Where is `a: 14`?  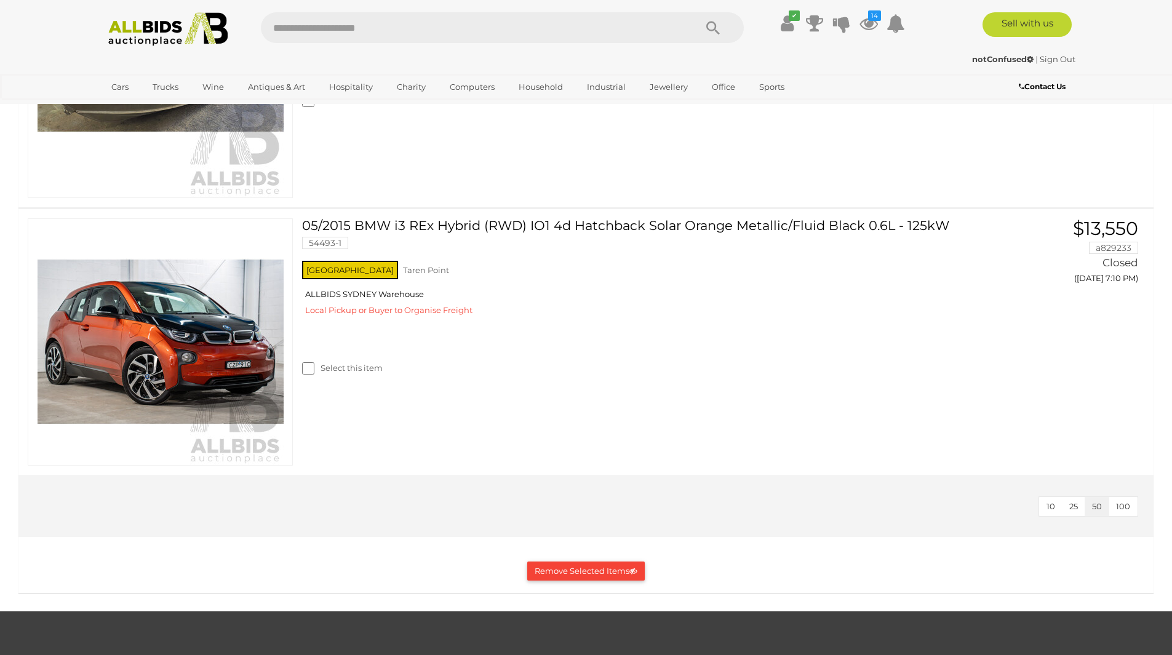
a: 14 is located at coordinates (869, 23).